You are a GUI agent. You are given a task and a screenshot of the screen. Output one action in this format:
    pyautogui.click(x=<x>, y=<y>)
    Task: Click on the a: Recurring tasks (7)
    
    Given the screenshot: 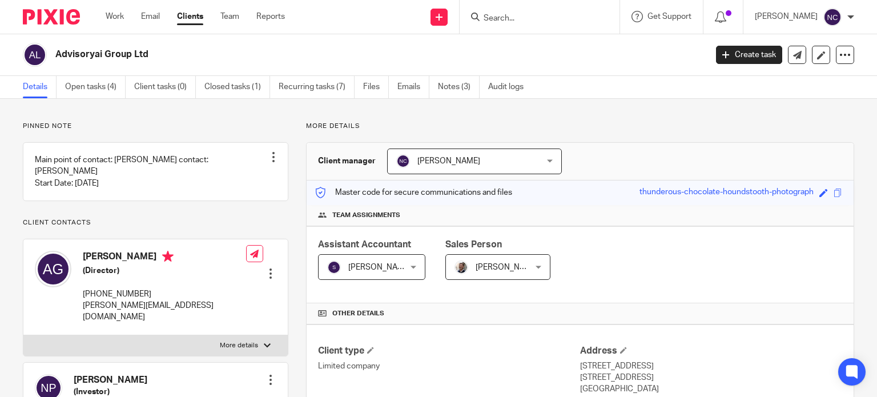 What is the action you would take?
    pyautogui.click(x=316, y=87)
    